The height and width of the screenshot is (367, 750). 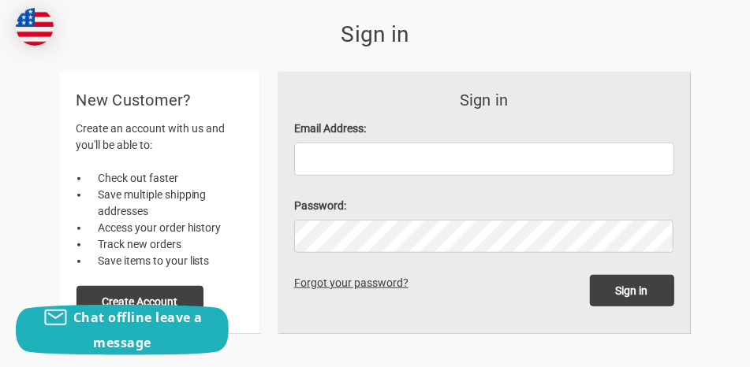 I want to click on button: Create Account, so click(x=140, y=302).